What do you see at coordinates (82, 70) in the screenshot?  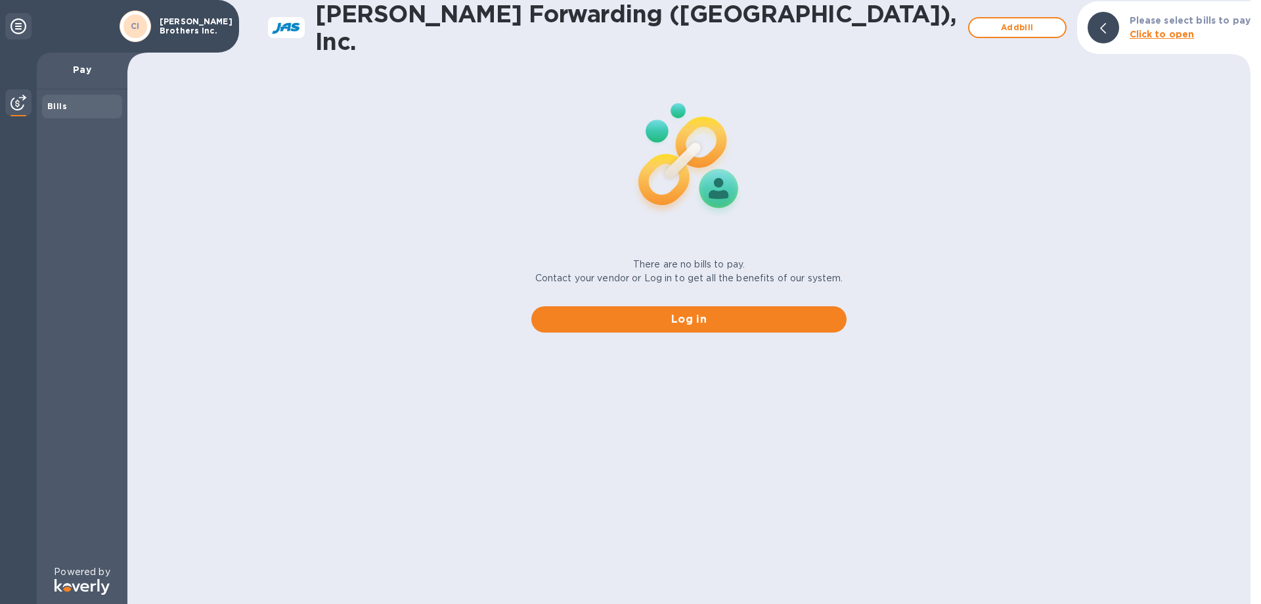 I see `p: Pay` at bounding box center [82, 70].